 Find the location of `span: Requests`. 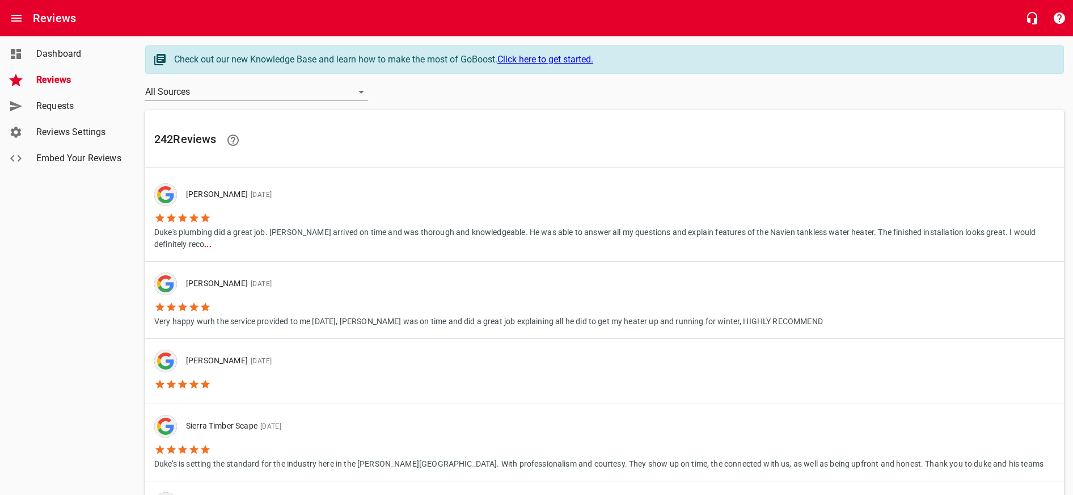

span: Requests is located at coordinates (79, 106).